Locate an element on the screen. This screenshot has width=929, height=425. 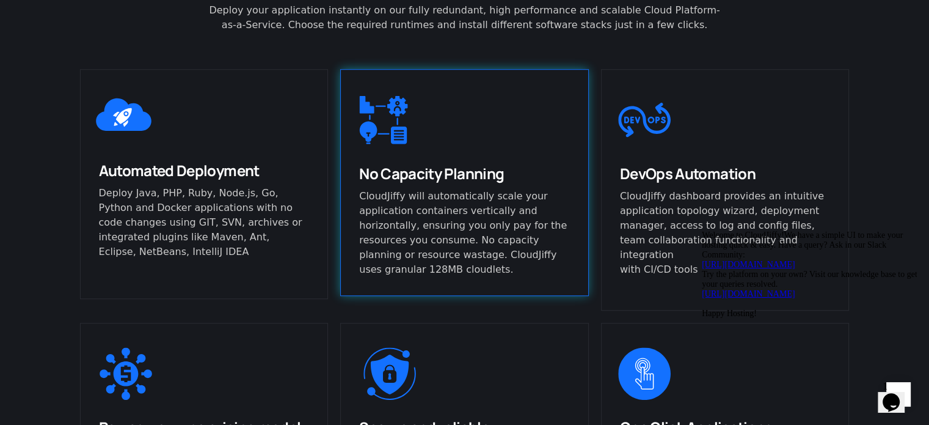
span: Automated Deployment is located at coordinates (179, 170).